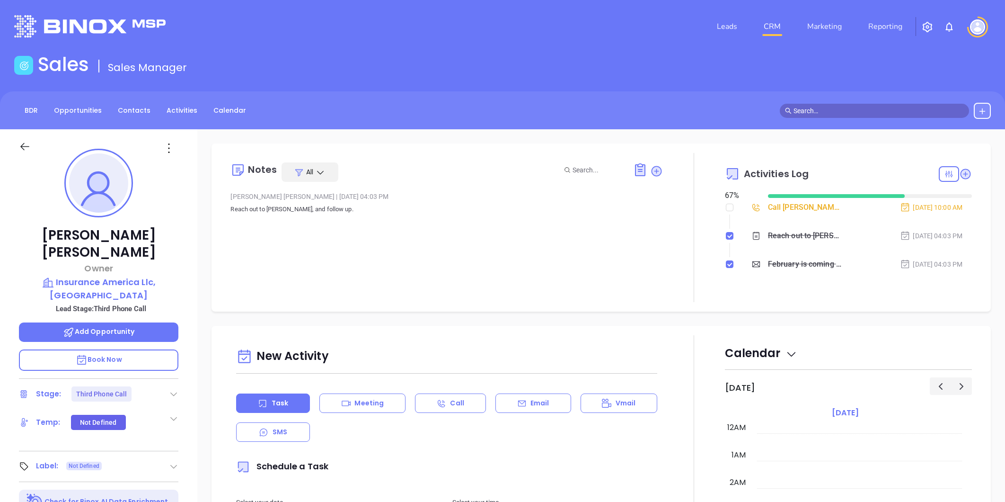 The width and height of the screenshot is (1005, 502). What do you see at coordinates (447, 356) in the screenshot?
I see `div: New Activity` at bounding box center [447, 356].